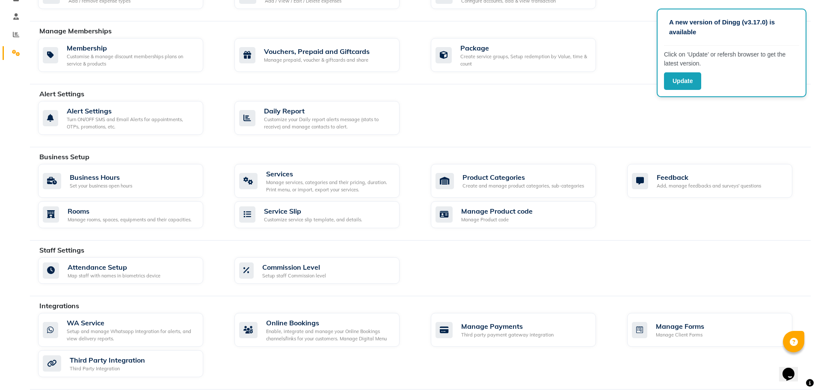 The image size is (815, 390). What do you see at coordinates (328, 111) in the screenshot?
I see `div: Daily Report` at bounding box center [328, 111].